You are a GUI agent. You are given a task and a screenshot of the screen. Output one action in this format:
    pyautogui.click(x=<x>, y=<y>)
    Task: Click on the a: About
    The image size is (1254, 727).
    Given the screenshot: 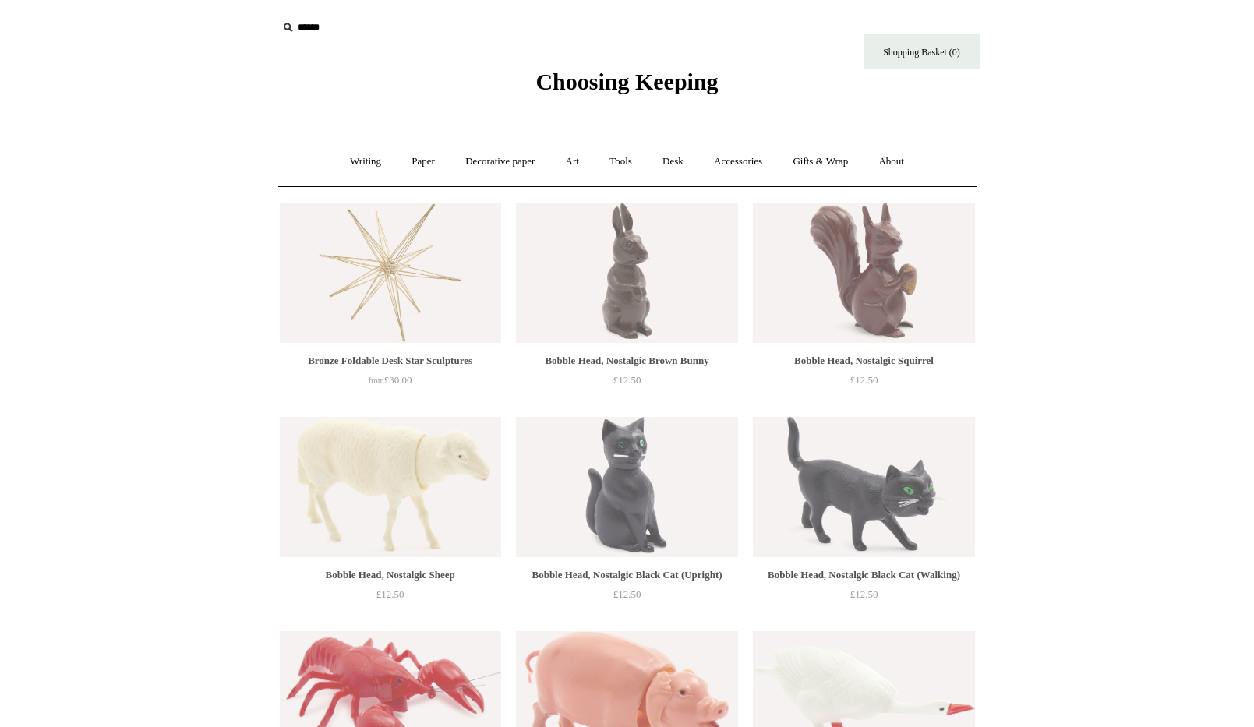 What is the action you would take?
    pyautogui.click(x=891, y=161)
    